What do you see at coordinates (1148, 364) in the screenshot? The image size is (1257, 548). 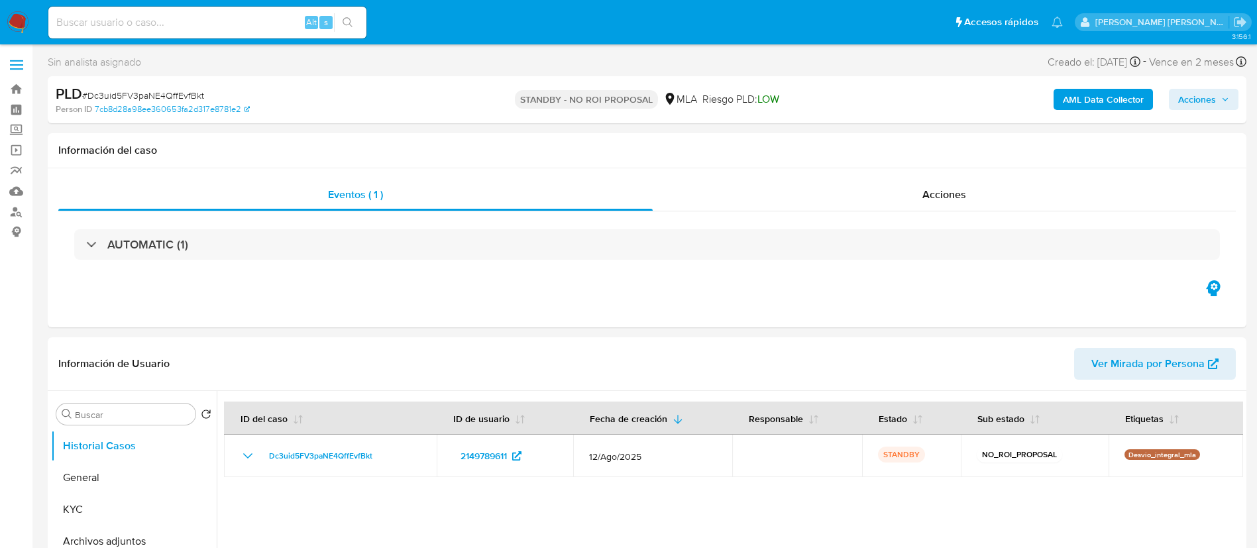 I see `span: Ver Mirada por Persona` at bounding box center [1148, 364].